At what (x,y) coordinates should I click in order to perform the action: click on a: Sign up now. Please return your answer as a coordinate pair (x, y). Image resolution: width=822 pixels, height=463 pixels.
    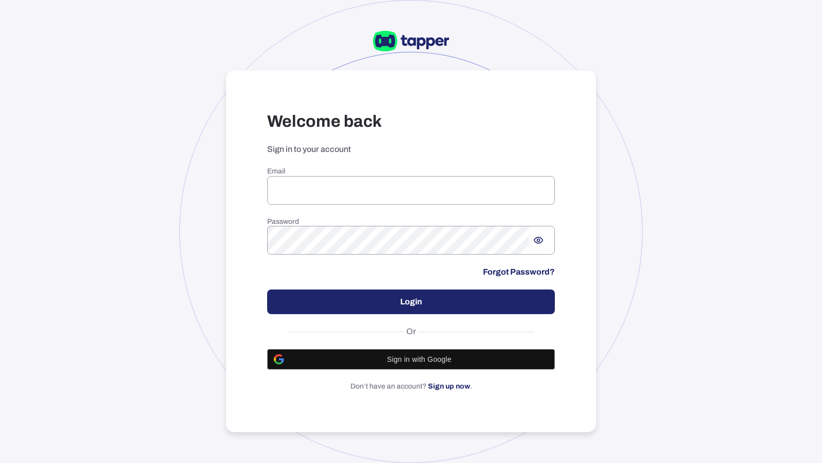
    Looking at the image, I should click on (449, 386).